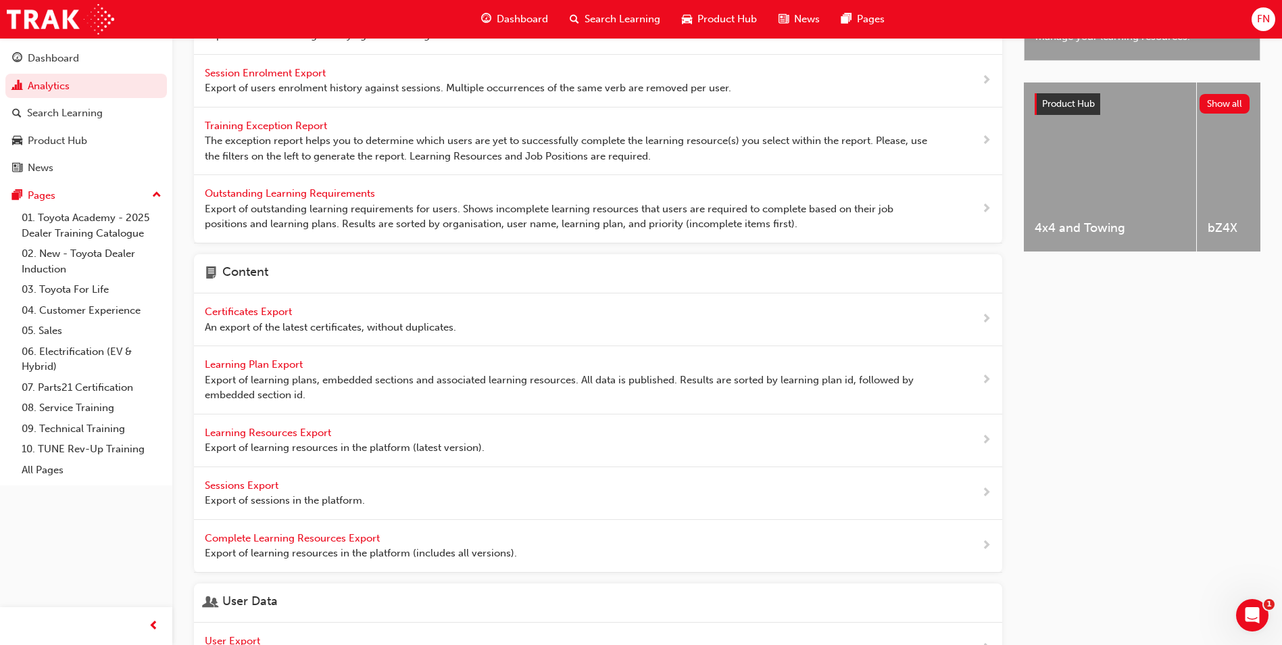 This screenshot has width=1282, height=645. I want to click on a: 10. TUNE Rev-Up Training, so click(91, 449).